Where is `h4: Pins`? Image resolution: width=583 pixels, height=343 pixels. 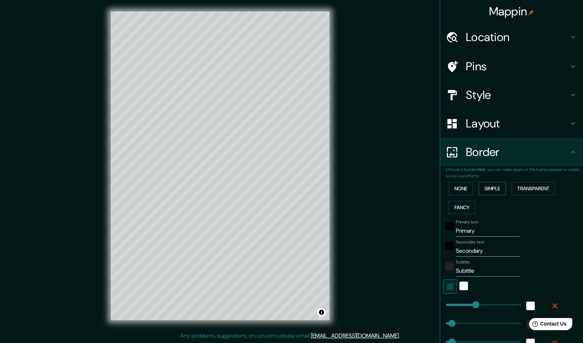
h4: Pins is located at coordinates (517, 66).